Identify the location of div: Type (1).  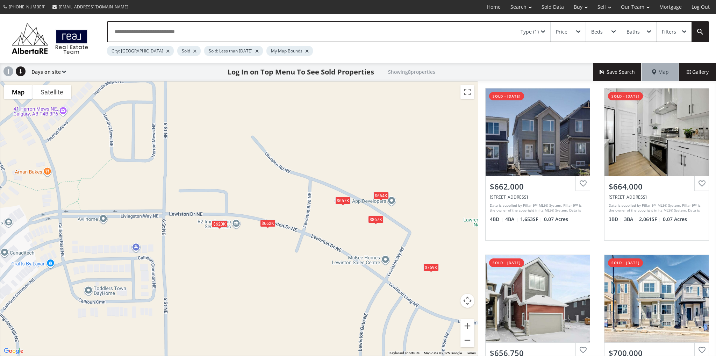
(530, 32).